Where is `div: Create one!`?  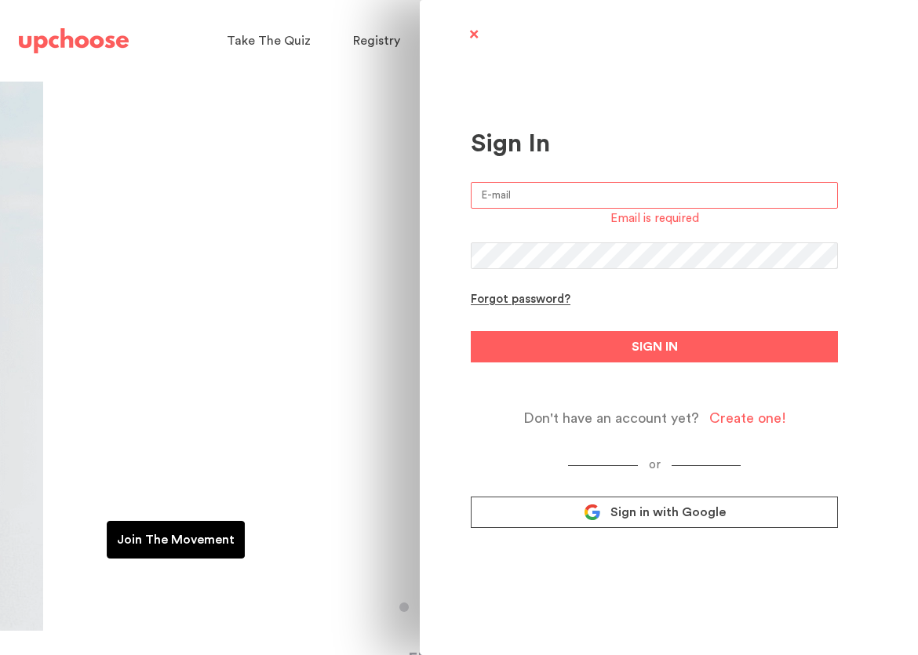
div: Create one! is located at coordinates (748, 418).